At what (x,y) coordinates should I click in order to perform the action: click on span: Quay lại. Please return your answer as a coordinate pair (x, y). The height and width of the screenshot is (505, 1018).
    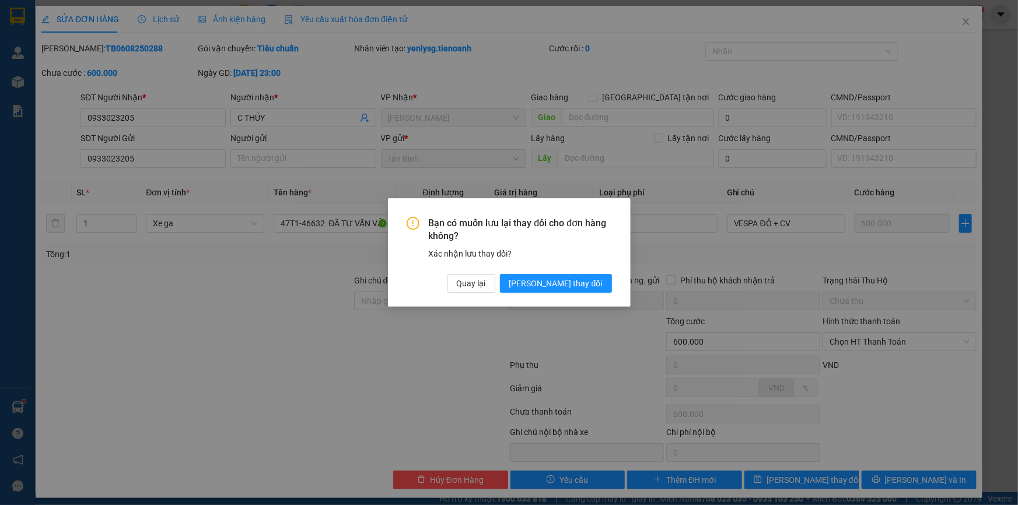
    Looking at the image, I should click on (471, 283).